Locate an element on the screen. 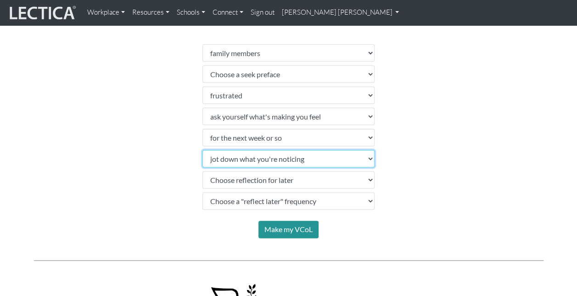 Image resolution: width=577 pixels, height=296 pixels. button: Make my VCoL is located at coordinates (288, 229).